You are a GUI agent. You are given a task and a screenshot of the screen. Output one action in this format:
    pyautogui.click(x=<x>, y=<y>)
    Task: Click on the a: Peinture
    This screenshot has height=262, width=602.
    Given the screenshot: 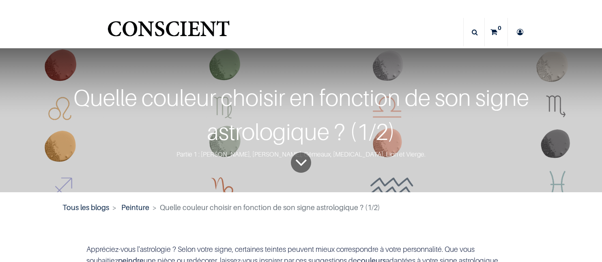 What is the action you would take?
    pyautogui.click(x=135, y=207)
    